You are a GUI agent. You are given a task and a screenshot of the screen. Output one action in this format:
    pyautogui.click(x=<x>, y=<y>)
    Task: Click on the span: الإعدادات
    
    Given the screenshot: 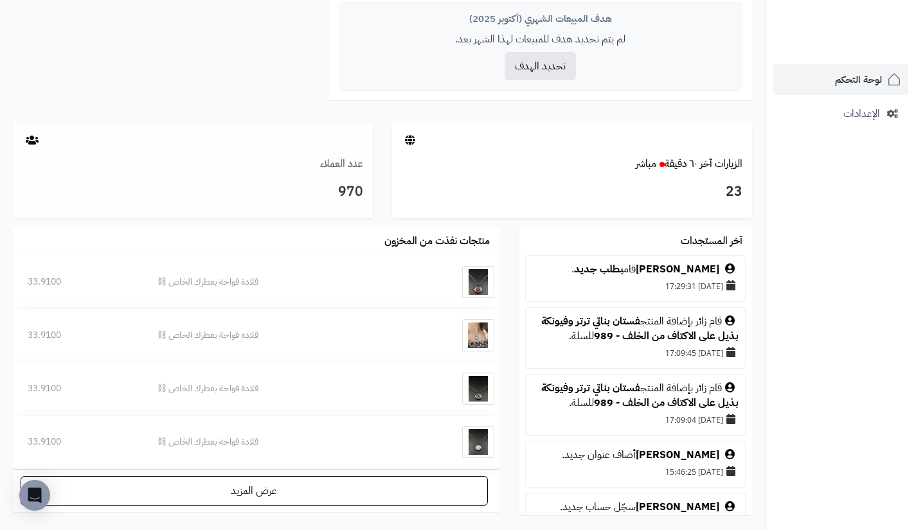 What is the action you would take?
    pyautogui.click(x=862, y=114)
    